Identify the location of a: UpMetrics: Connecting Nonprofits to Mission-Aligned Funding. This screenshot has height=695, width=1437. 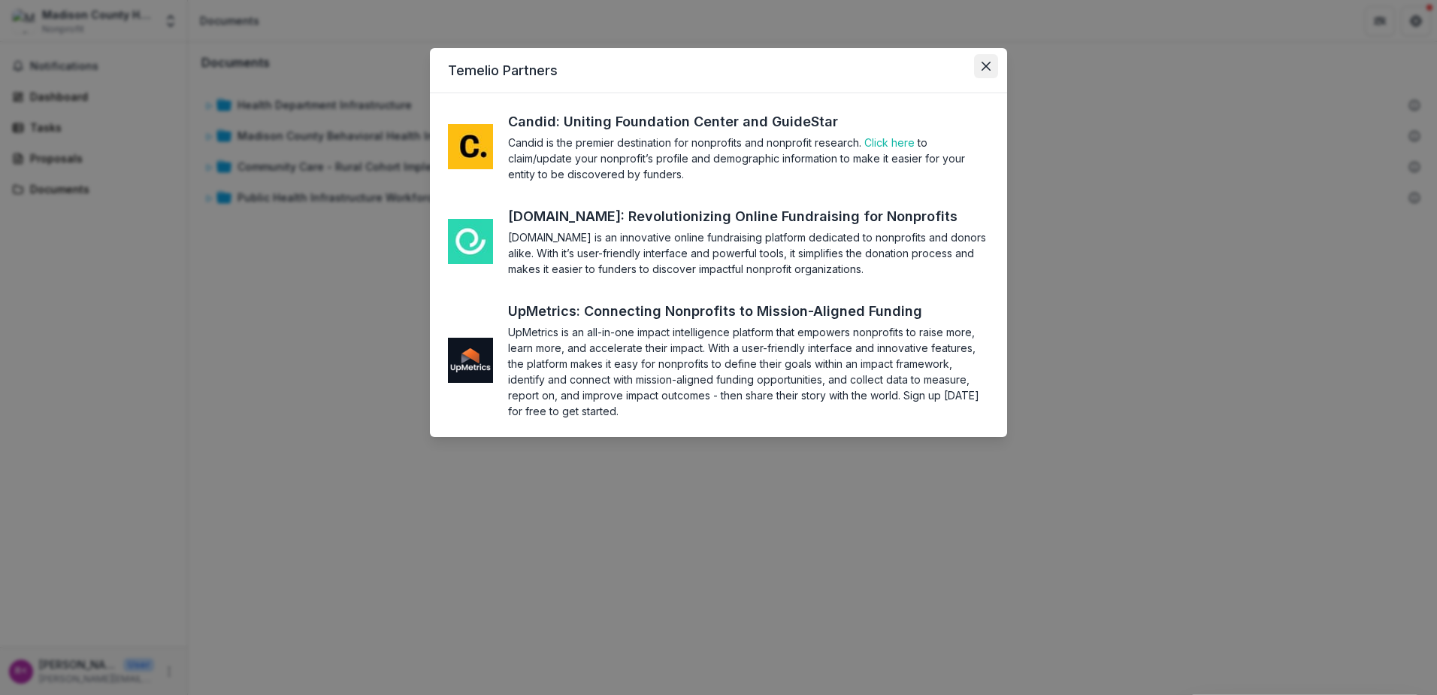
(729, 310).